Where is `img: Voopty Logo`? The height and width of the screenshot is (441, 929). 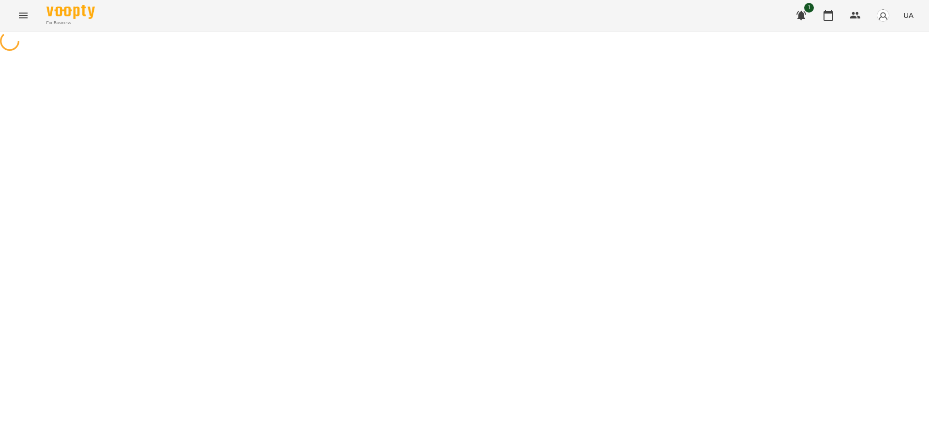 img: Voopty Logo is located at coordinates (71, 12).